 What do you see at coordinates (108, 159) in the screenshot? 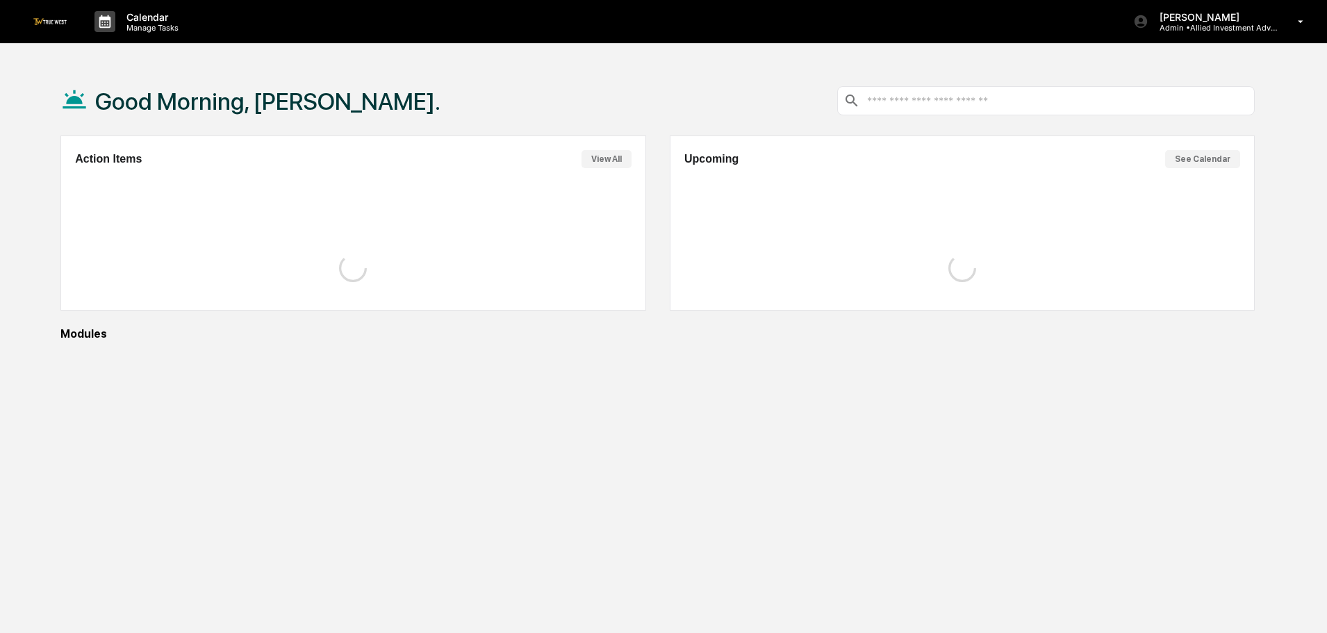
I see `h2: Action Items` at bounding box center [108, 159].